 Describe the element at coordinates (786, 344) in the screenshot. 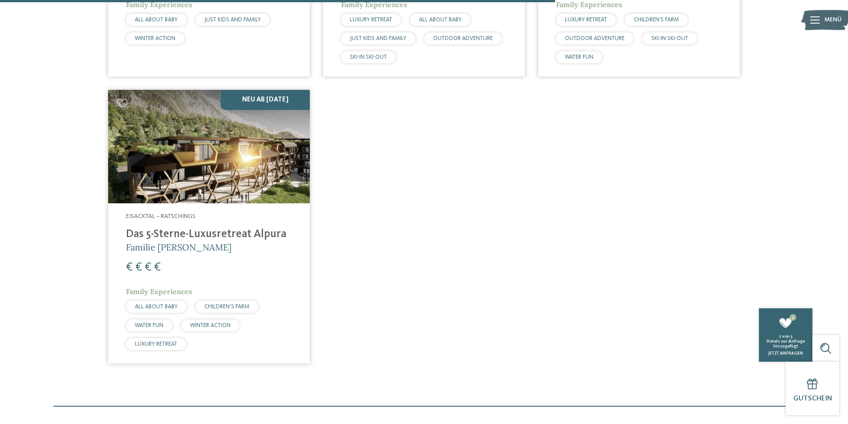

I see `span: Hotels zur Anfrage hinzugefügt` at that location.